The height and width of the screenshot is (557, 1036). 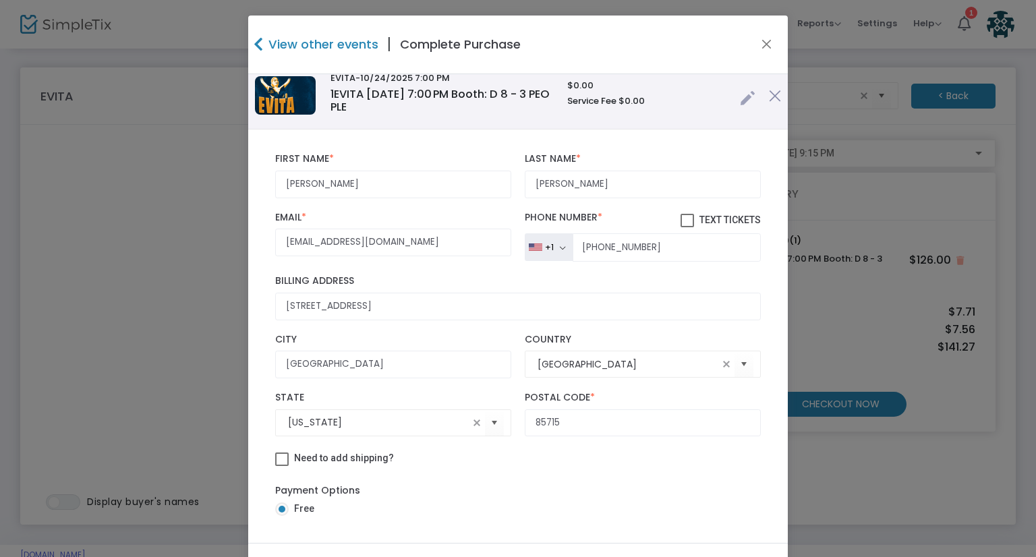 What do you see at coordinates (666, 248) in the screenshot?
I see `input: Phone Number` at bounding box center [666, 248].